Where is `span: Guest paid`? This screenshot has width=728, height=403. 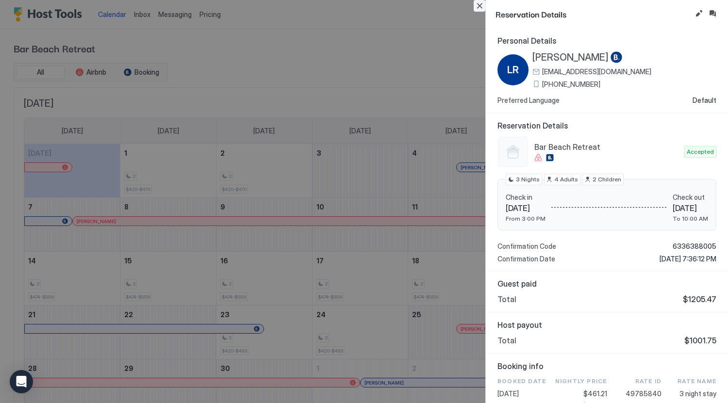
span: Guest paid is located at coordinates (607, 284).